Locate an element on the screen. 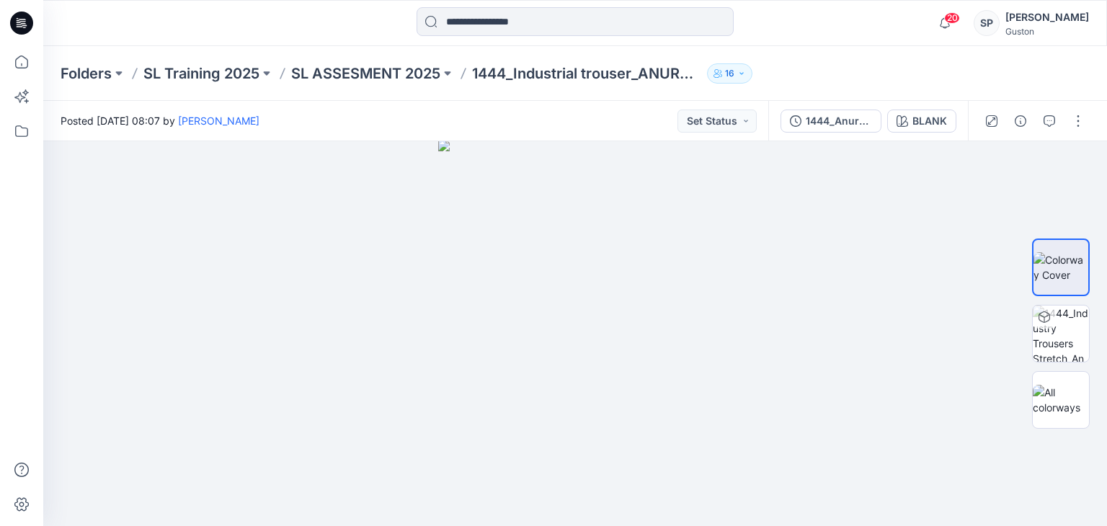 This screenshot has height=526, width=1107. button: Details is located at coordinates (1020, 121).